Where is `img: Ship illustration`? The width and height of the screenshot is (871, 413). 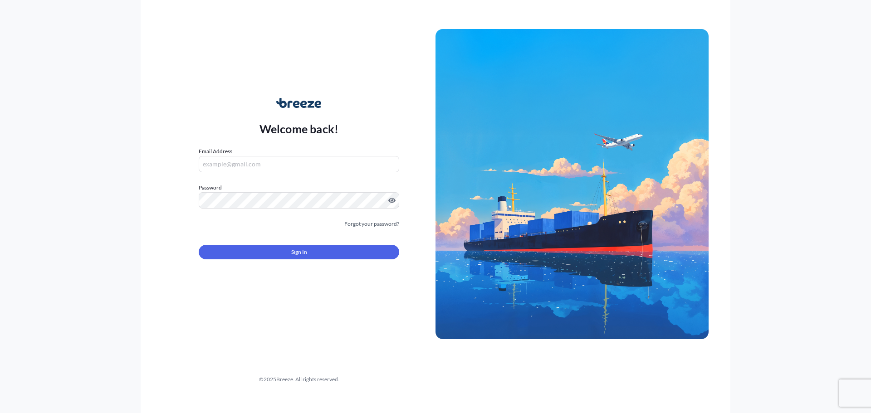 img: Ship illustration is located at coordinates (572, 184).